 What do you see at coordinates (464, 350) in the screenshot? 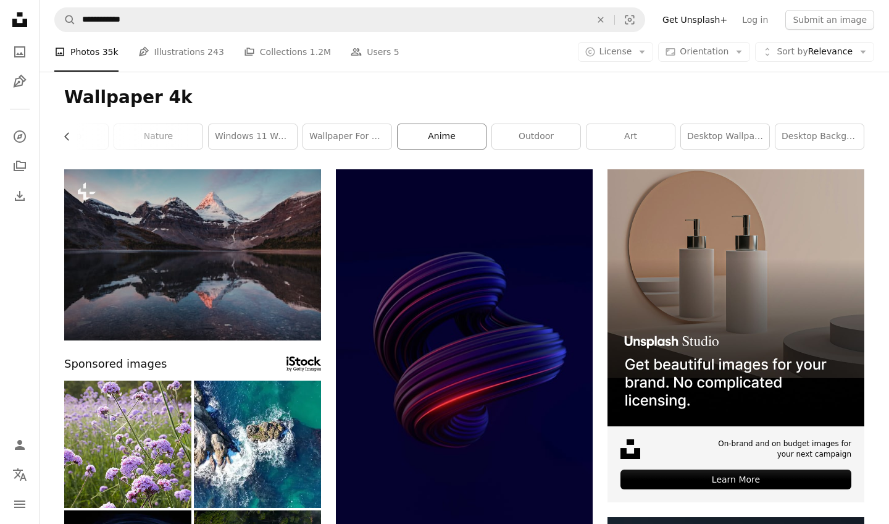
I see `a: a bright red and blue circle` at bounding box center [464, 350].